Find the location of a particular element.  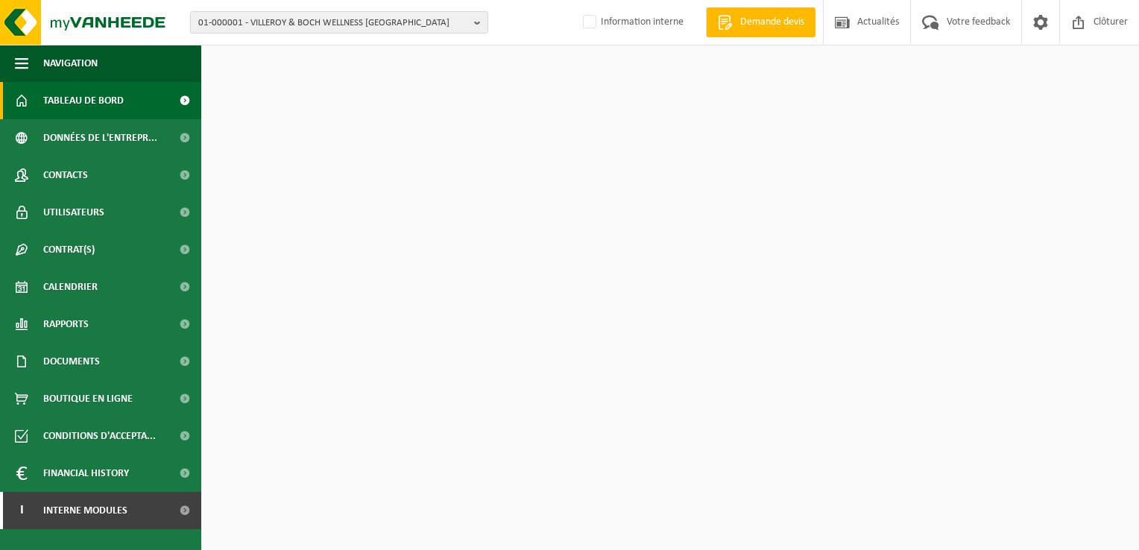

span: Financial History is located at coordinates (86, 474).